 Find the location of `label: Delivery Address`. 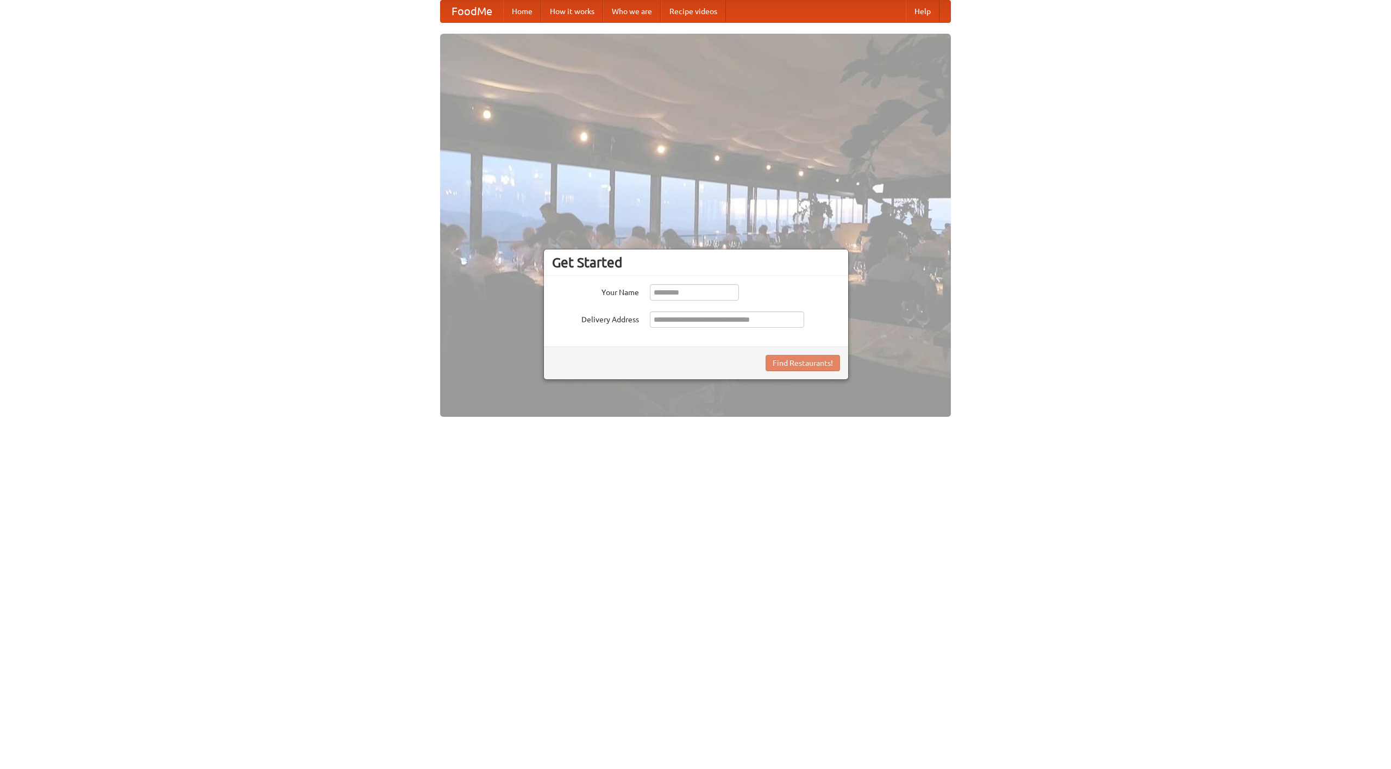

label: Delivery Address is located at coordinates (596, 318).